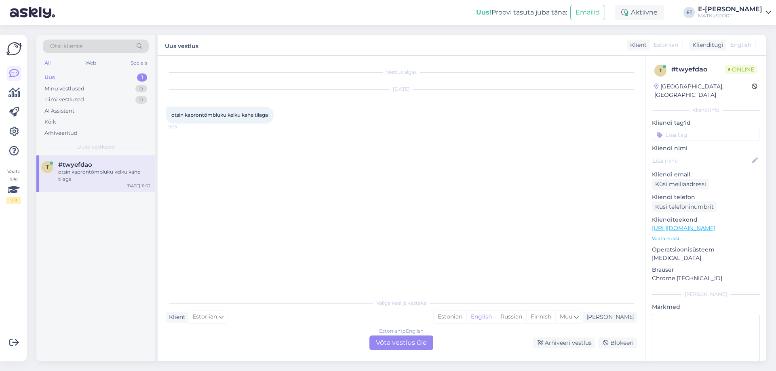  Describe the element at coordinates (50, 122) in the screenshot. I see `div: Kõik` at that location.